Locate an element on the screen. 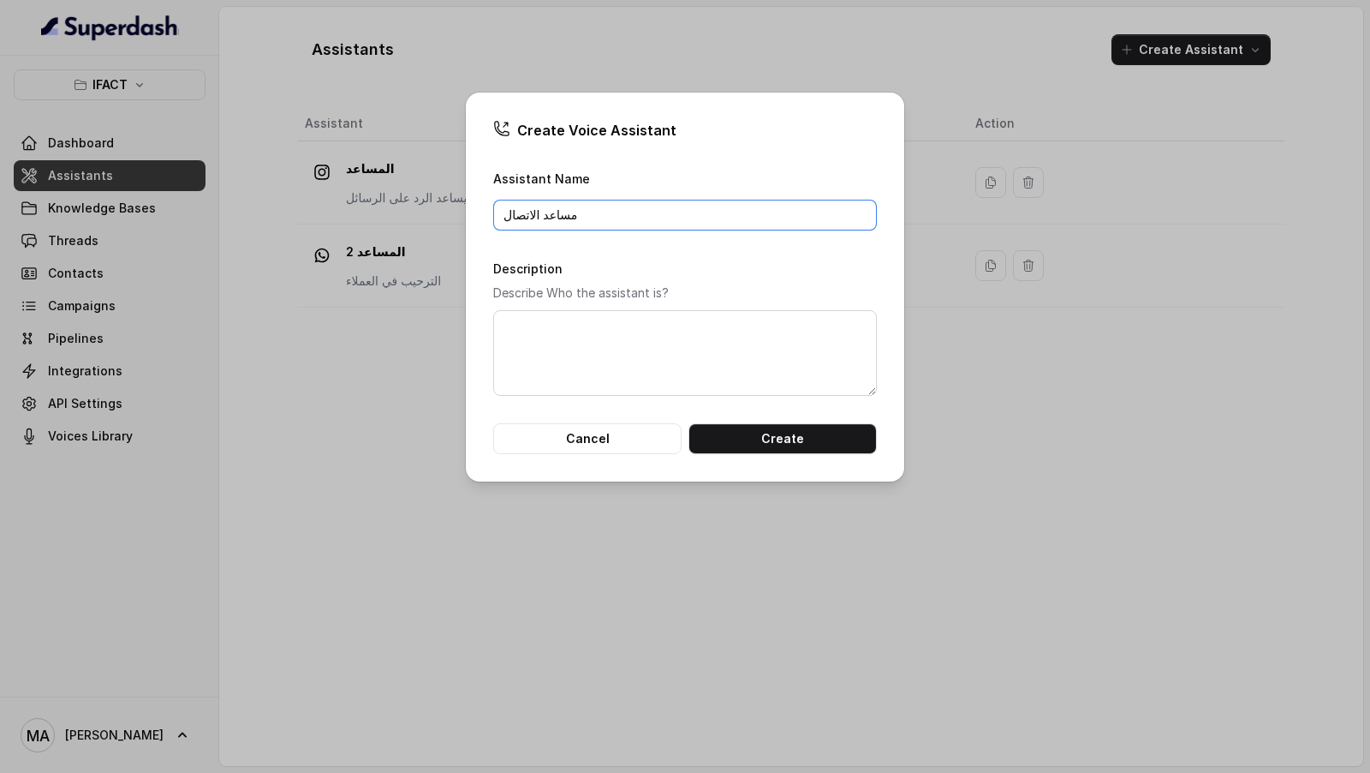 The height and width of the screenshot is (773, 1370). label: Assistant Name is located at coordinates (541, 178).